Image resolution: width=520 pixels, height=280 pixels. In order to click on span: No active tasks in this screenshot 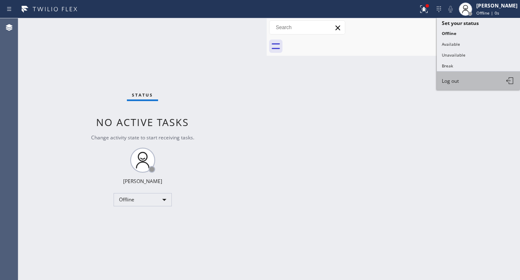, I will do `click(142, 122)`.